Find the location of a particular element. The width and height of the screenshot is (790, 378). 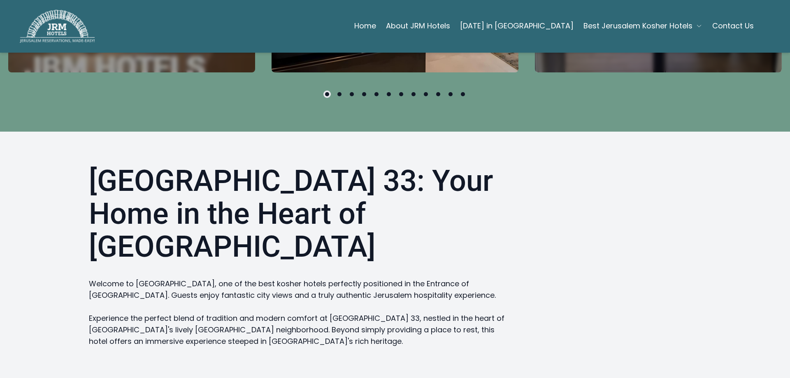

a: Home is located at coordinates (365, 26).